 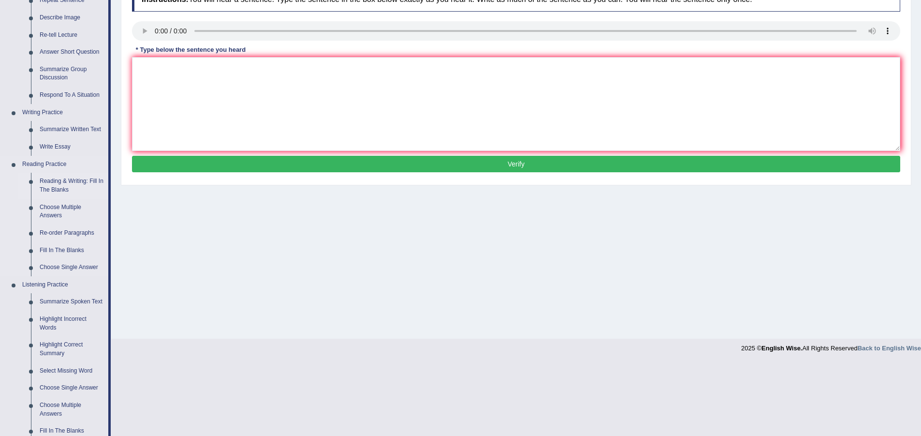 I want to click on a: Highlight Incorrect Words, so click(x=72, y=323).